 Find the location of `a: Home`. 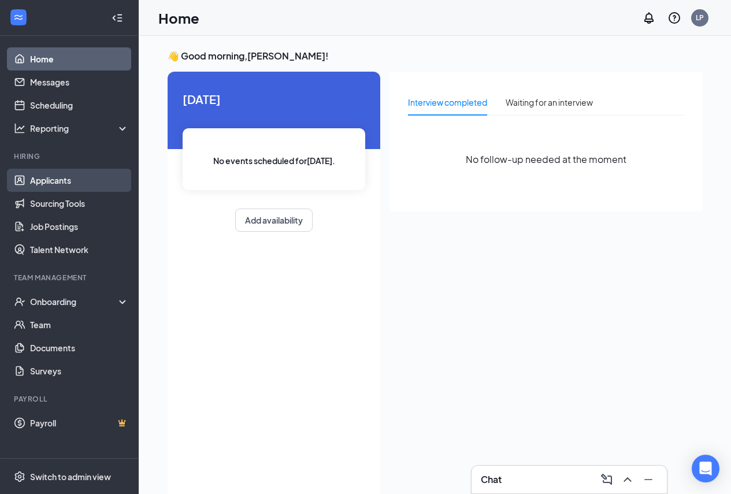

a: Home is located at coordinates (79, 59).